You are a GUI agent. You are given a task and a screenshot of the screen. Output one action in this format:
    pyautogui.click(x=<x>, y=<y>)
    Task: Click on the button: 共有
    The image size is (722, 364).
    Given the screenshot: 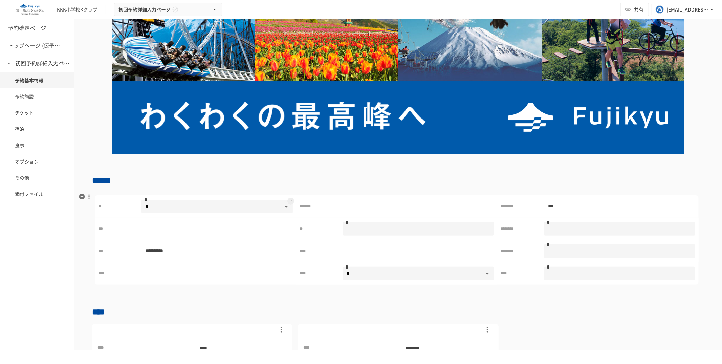 What is the action you would take?
    pyautogui.click(x=635, y=9)
    